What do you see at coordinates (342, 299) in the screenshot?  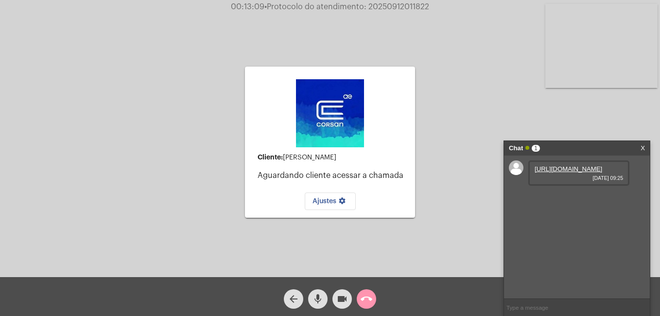 I see `mat-icon: videocam` at bounding box center [342, 299].